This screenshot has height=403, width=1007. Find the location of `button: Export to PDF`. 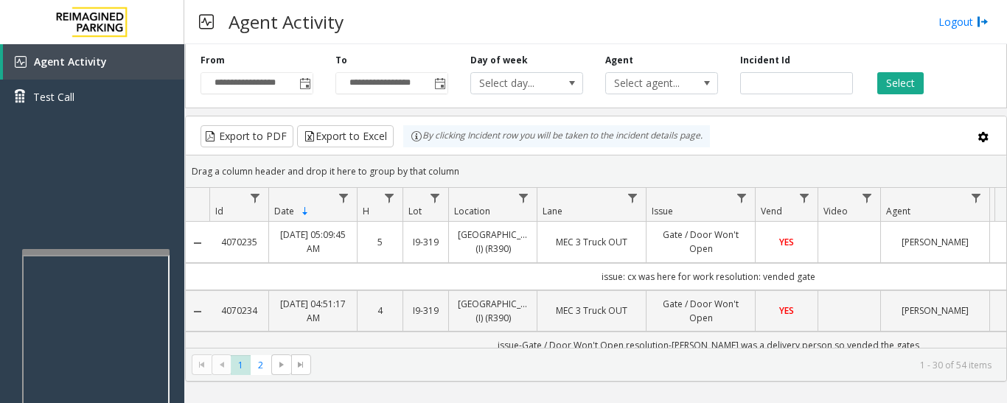

button: Export to PDF is located at coordinates (247, 136).